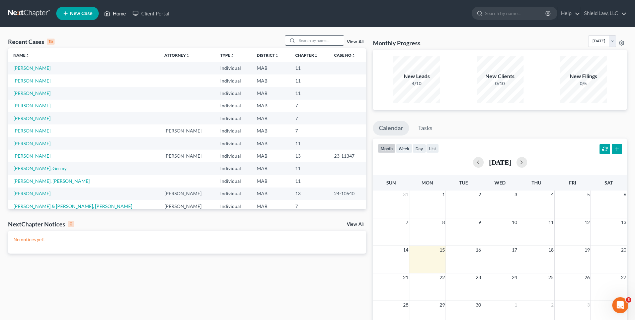 This screenshot has width=635, height=320. I want to click on div: 15, so click(51, 42).